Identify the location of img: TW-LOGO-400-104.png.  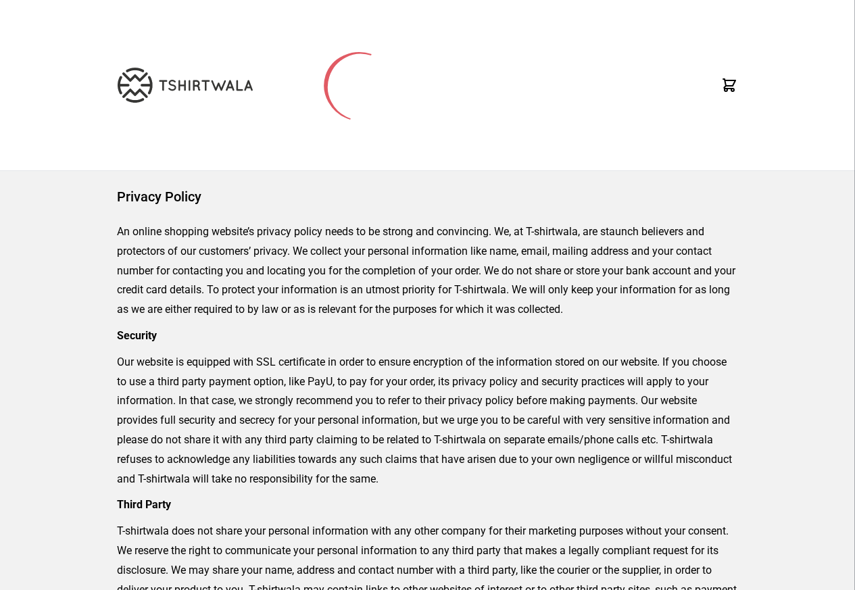
(185, 85).